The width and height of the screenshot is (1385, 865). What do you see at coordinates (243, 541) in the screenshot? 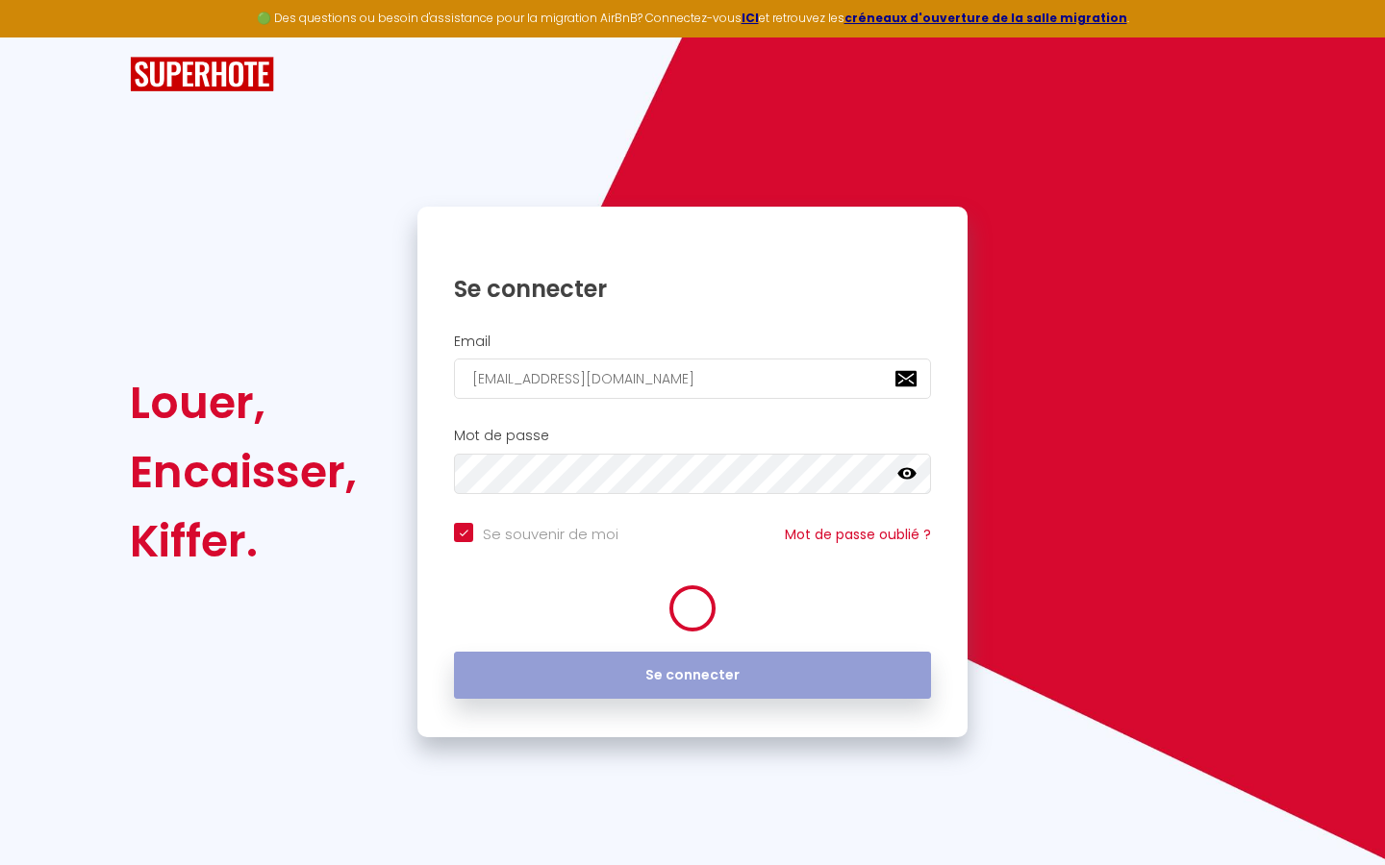
I see `div: Kiffer.` at bounding box center [243, 541].